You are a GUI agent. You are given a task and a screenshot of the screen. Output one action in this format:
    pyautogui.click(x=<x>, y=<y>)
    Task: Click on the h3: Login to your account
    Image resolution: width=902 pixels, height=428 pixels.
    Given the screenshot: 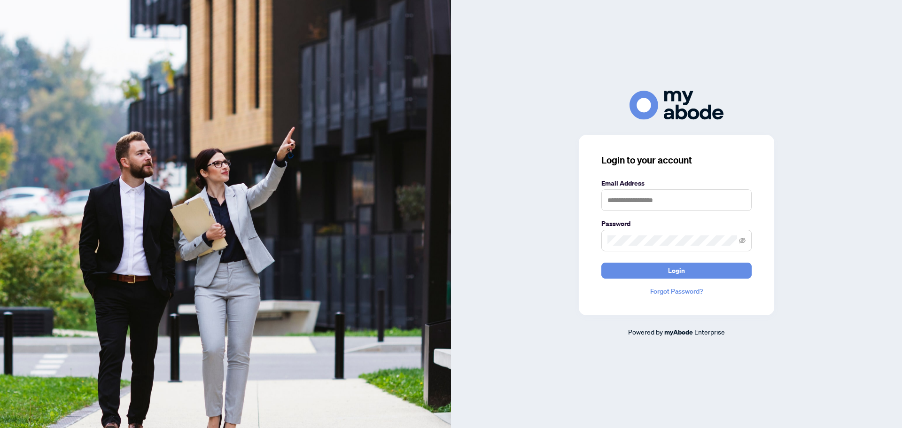 What is the action you would take?
    pyautogui.click(x=676, y=160)
    